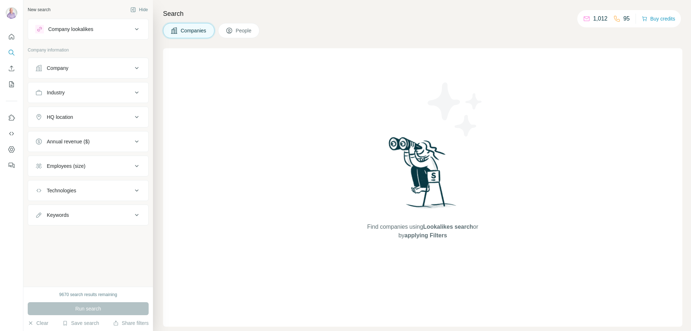 The height and width of the screenshot is (331, 691). I want to click on button: HQ location, so click(88, 117).